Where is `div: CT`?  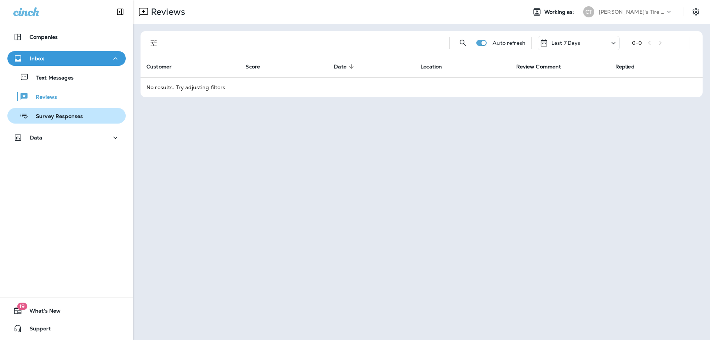
div: CT is located at coordinates (589, 12).